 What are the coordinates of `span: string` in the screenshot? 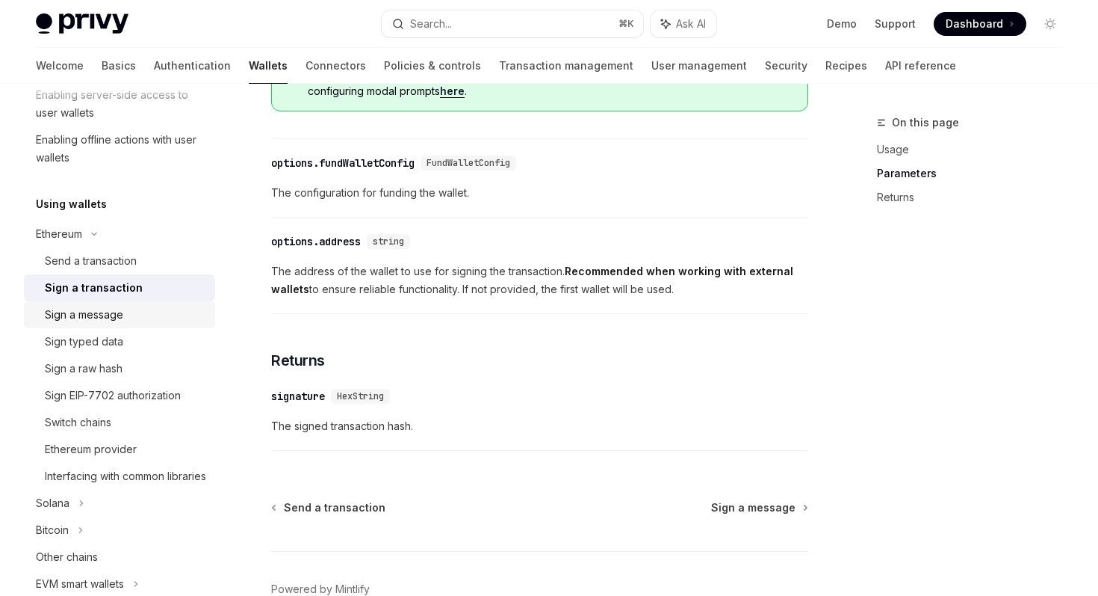 It's located at (389, 241).